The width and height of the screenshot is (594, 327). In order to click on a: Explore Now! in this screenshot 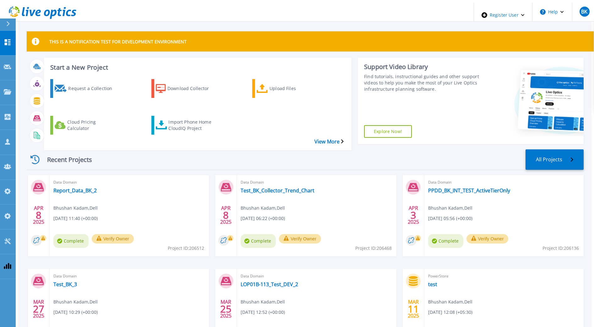, I will do `click(388, 132)`.